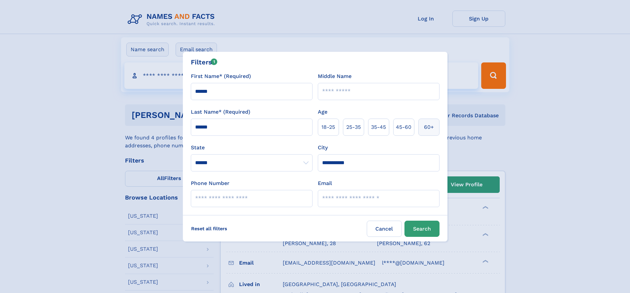 This screenshot has width=630, height=293. What do you see at coordinates (429, 127) in the screenshot?
I see `span: 60+` at bounding box center [429, 127].